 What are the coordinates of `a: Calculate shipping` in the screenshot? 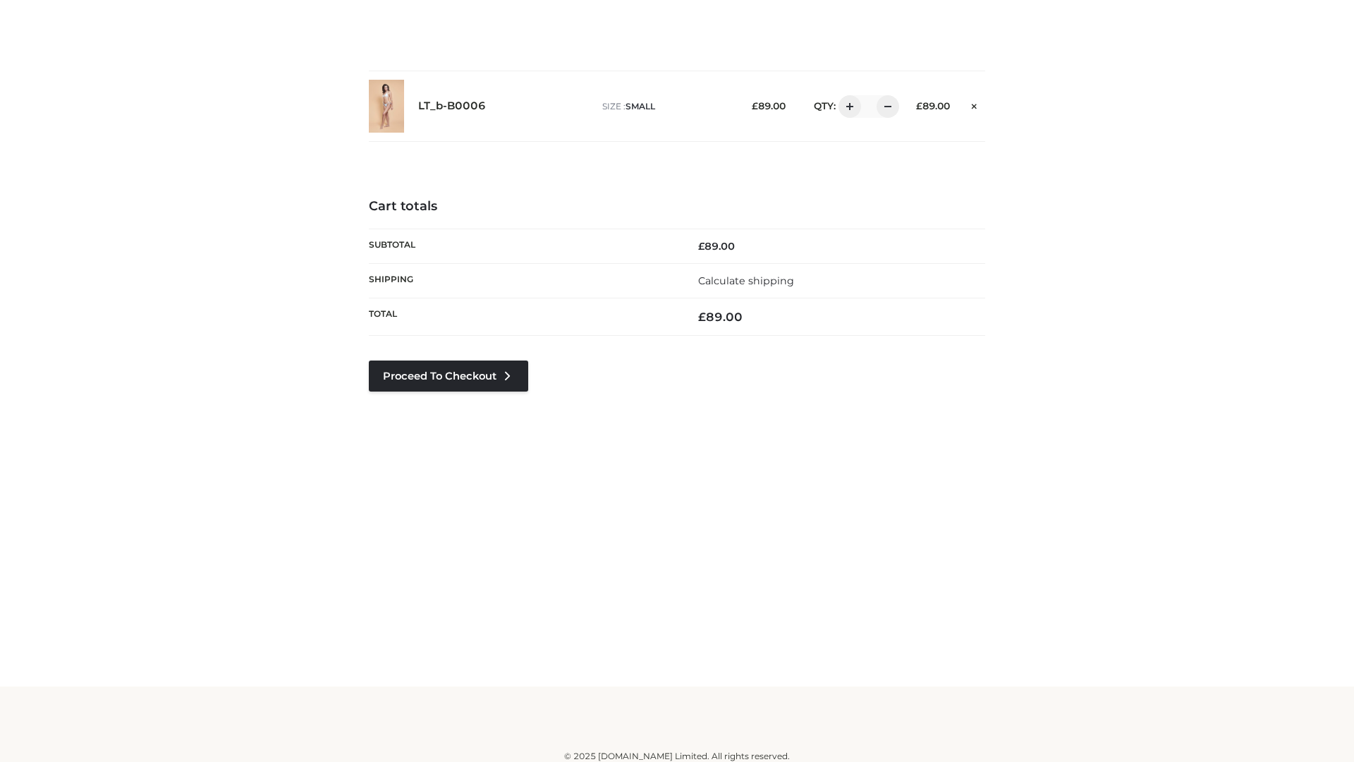 It's located at (746, 281).